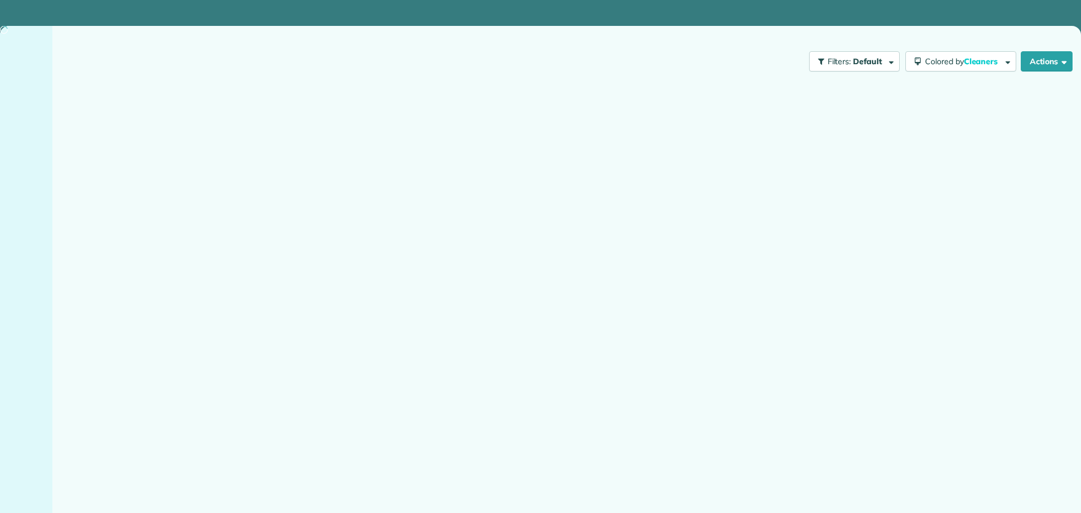  I want to click on button: Actions, so click(1046, 61).